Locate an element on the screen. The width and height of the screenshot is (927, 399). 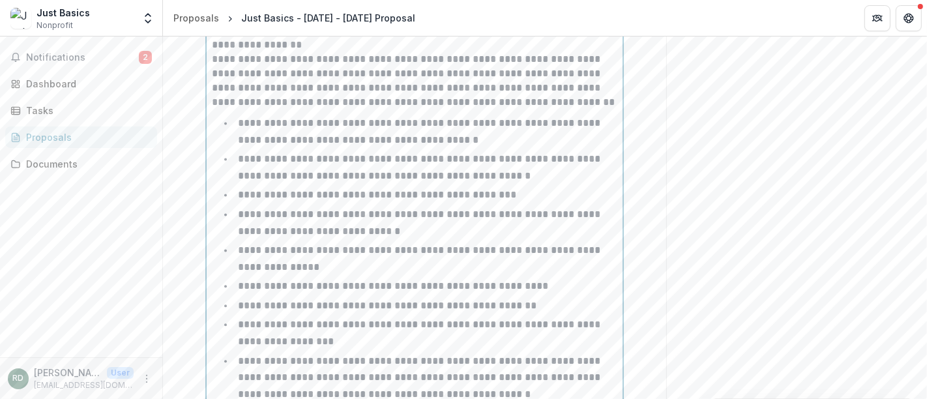
button: Get Help is located at coordinates (908, 18).